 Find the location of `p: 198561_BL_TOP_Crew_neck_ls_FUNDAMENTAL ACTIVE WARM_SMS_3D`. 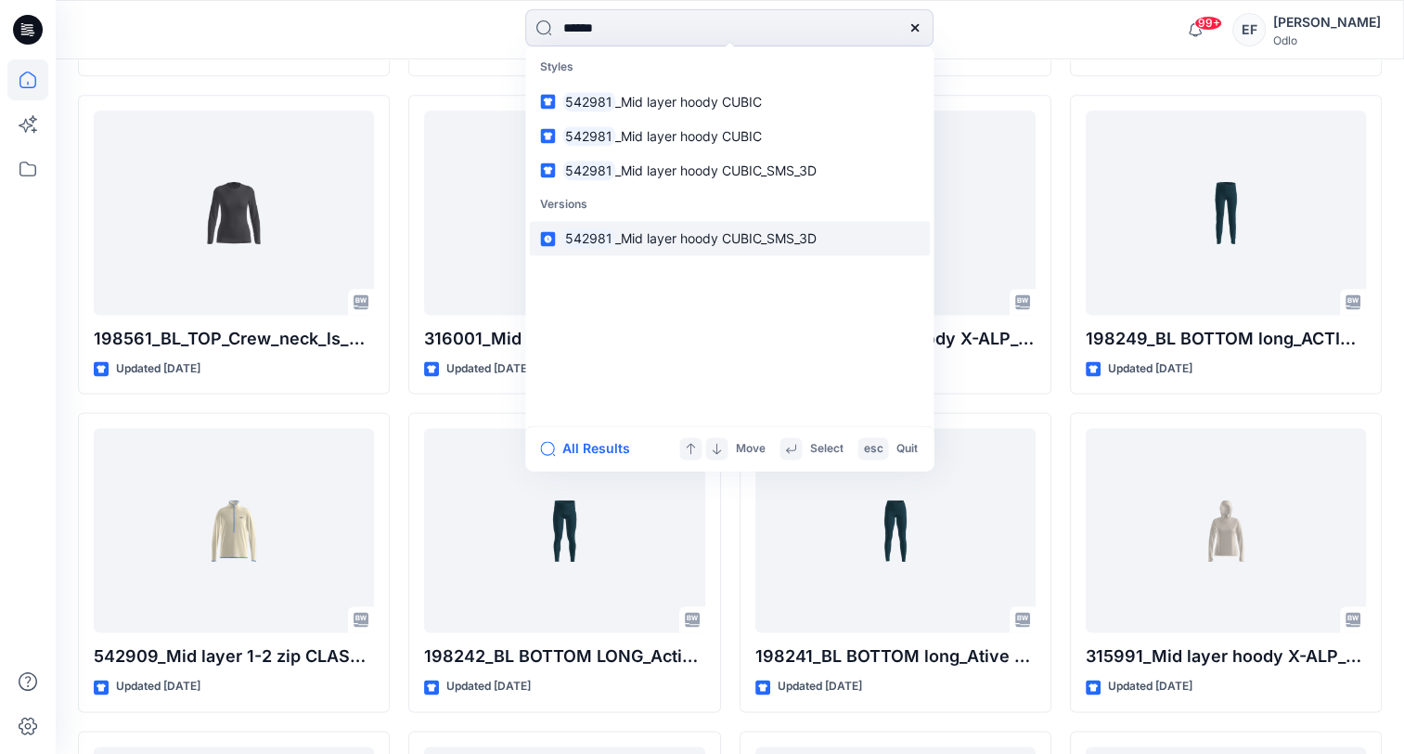

p: 198561_BL_TOP_Crew_neck_ls_FUNDAMENTAL ACTIVE WARM_SMS_3D is located at coordinates (234, 339).